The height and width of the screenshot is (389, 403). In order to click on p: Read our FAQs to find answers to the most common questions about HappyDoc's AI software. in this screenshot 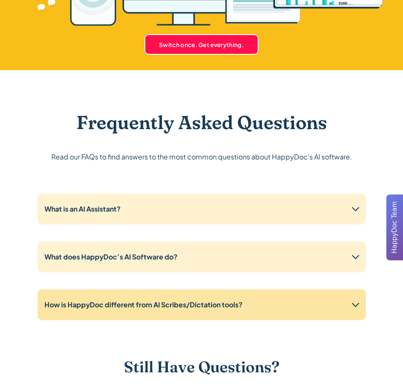, I will do `click(202, 157)`.